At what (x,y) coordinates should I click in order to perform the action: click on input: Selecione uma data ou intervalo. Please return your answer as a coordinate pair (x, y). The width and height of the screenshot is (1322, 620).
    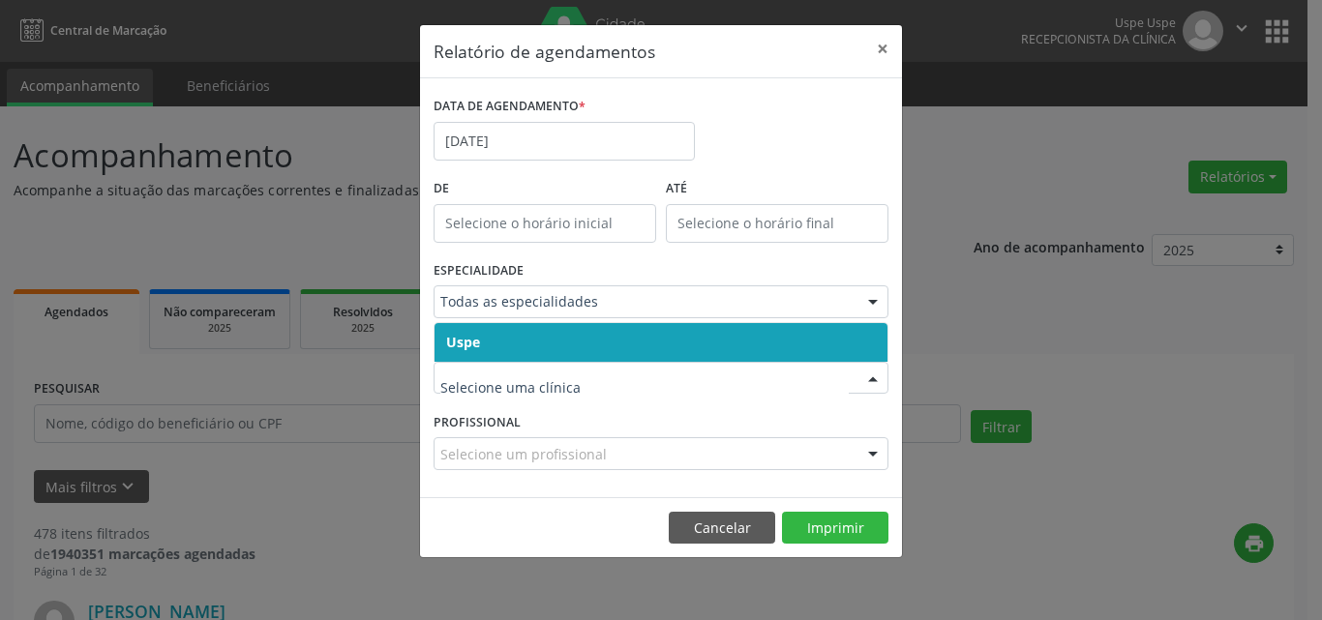
    Looking at the image, I should click on (564, 141).